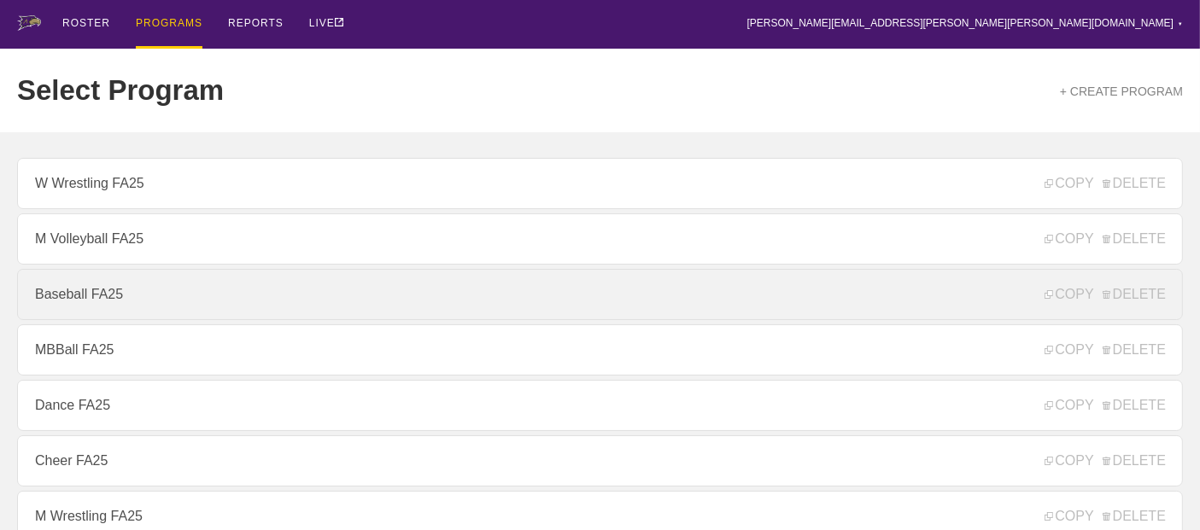 Image resolution: width=1200 pixels, height=530 pixels. Describe the element at coordinates (599, 406) in the screenshot. I see `a: Dance FA25` at that location.